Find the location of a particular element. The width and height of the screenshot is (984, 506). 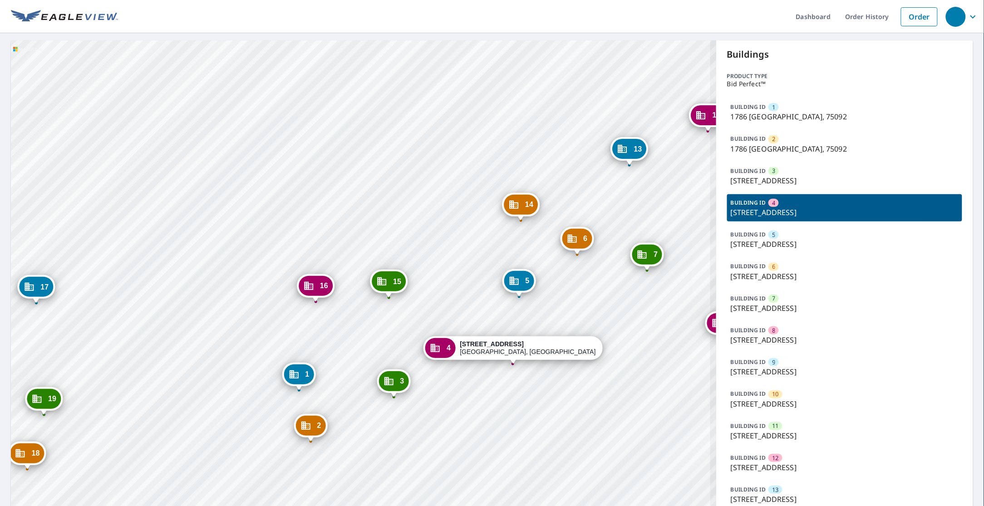

div: Dropped pin, building 12, Commercial property, 3307 Post Oak Xing Sherman, TX 75092 is located at coordinates (708, 118).